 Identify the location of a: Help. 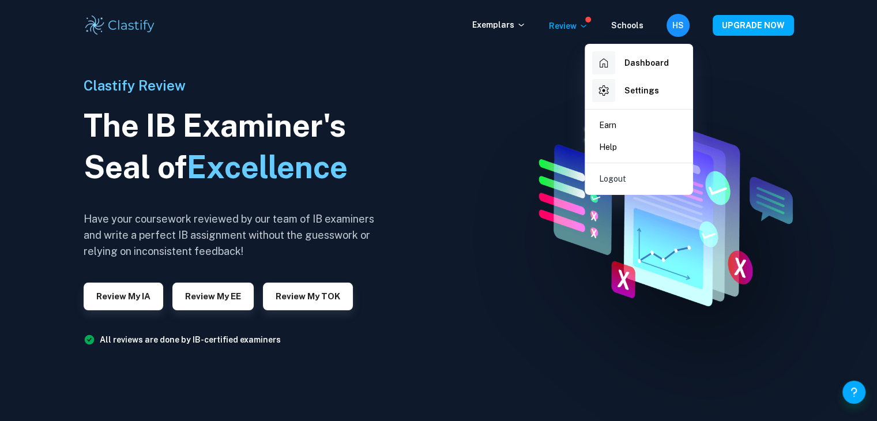
(639, 147).